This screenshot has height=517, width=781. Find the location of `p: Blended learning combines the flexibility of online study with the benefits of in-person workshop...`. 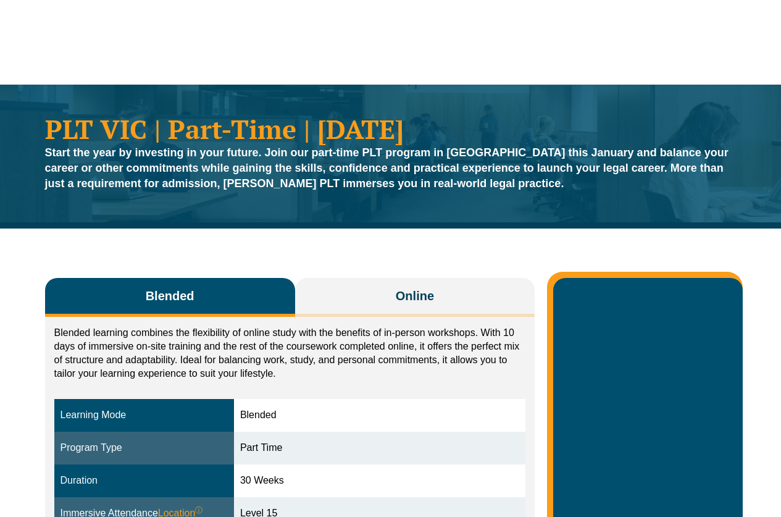

p: Blended learning combines the flexibility of online study with the benefits of in-person workshop... is located at coordinates (290, 353).